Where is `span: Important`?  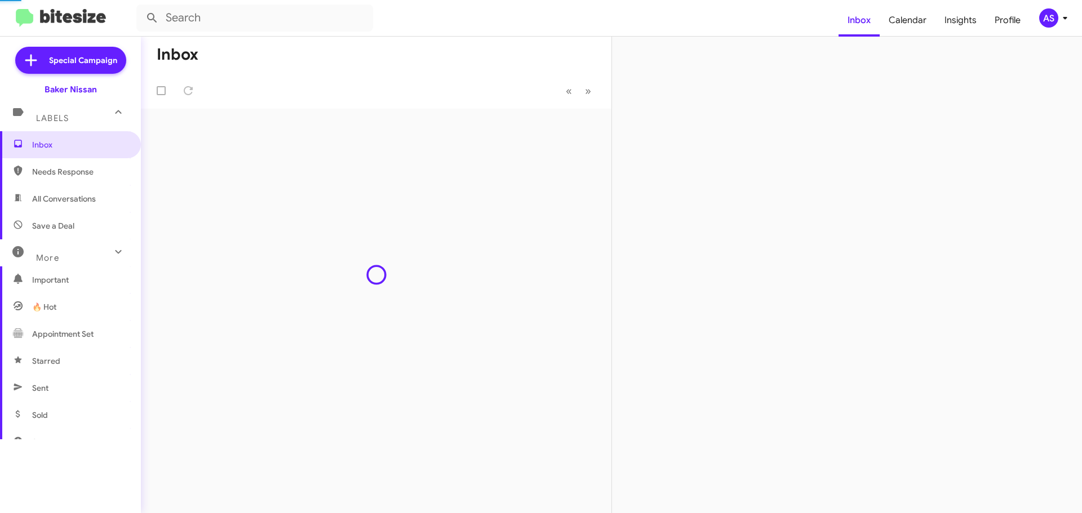
span: Important is located at coordinates (80, 280).